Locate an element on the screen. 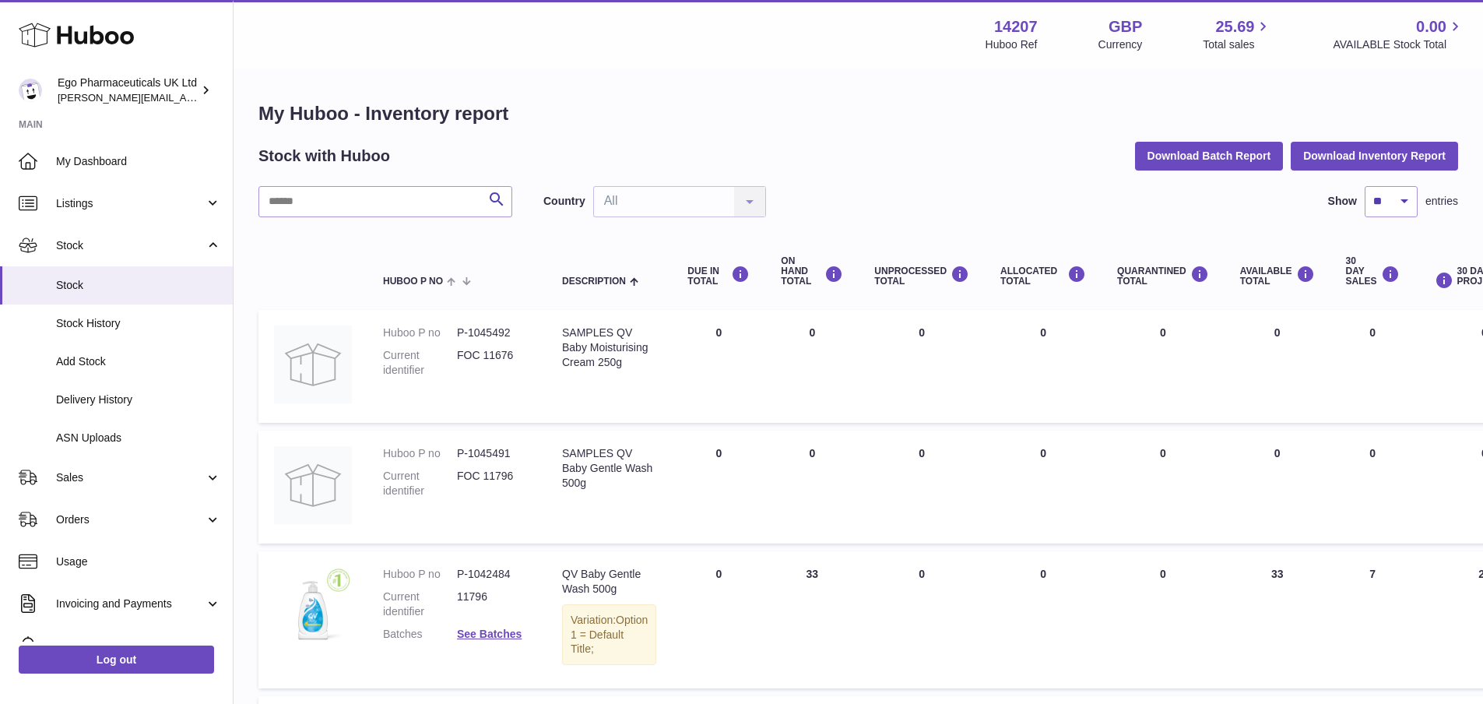 The width and height of the screenshot is (1483, 704). div: ALLOCATED Total is located at coordinates (1043, 276).